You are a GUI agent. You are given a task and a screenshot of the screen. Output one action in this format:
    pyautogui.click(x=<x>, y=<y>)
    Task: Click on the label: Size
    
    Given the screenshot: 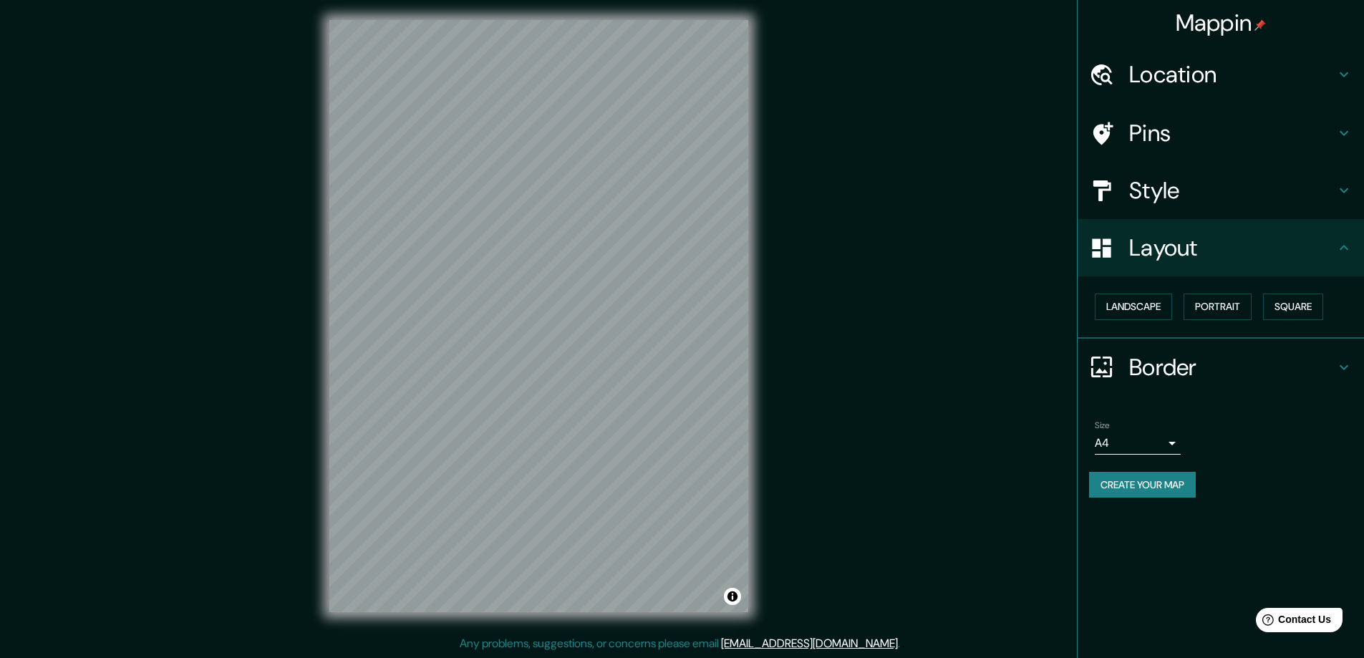 What is the action you would take?
    pyautogui.click(x=1102, y=425)
    